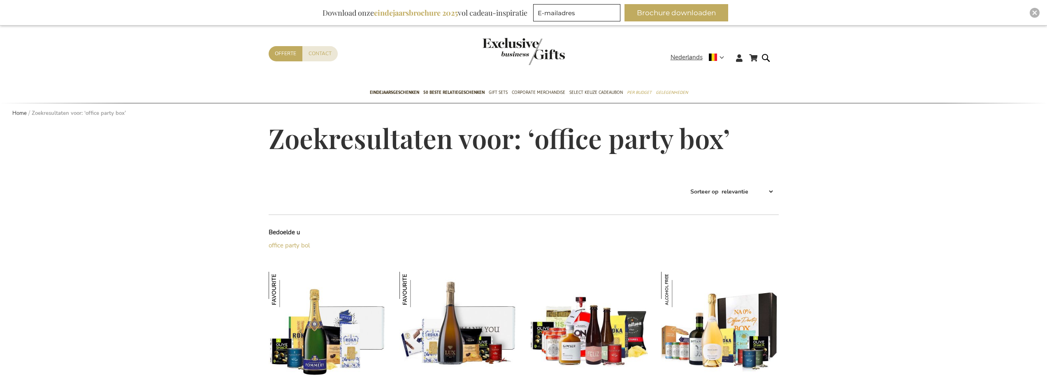  What do you see at coordinates (503, 51) in the screenshot?
I see `a: store logo` at bounding box center [503, 51].